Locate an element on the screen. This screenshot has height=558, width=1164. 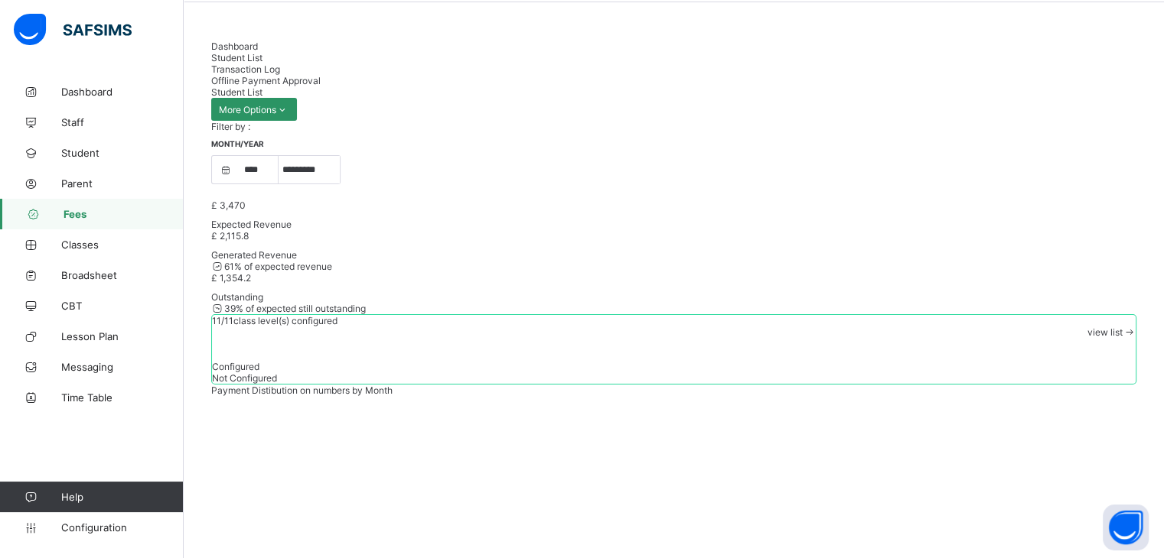
span: £ 1,354.2 is located at coordinates (231, 278).